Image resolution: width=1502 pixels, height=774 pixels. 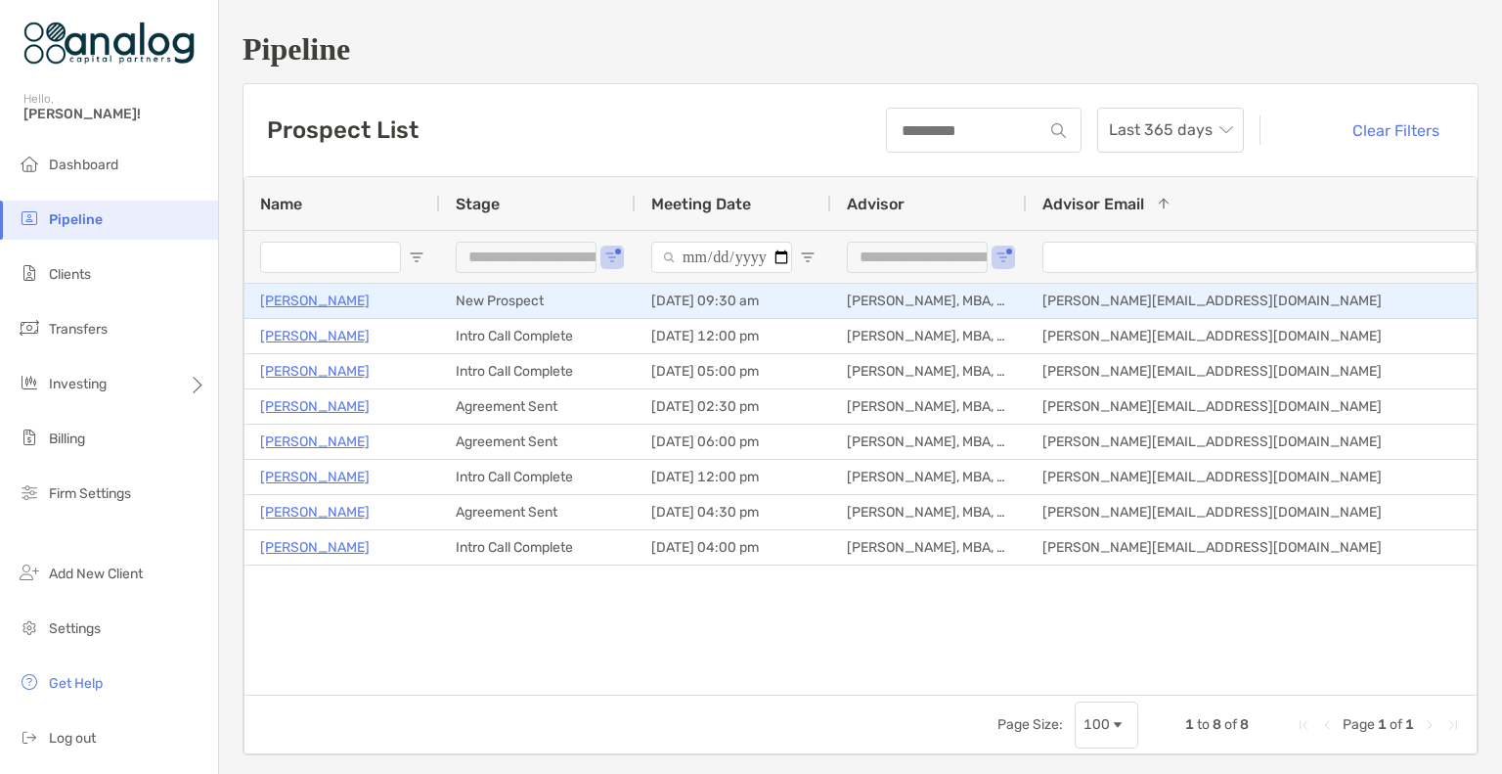 I want to click on div: Previous Page, so click(x=1327, y=725).